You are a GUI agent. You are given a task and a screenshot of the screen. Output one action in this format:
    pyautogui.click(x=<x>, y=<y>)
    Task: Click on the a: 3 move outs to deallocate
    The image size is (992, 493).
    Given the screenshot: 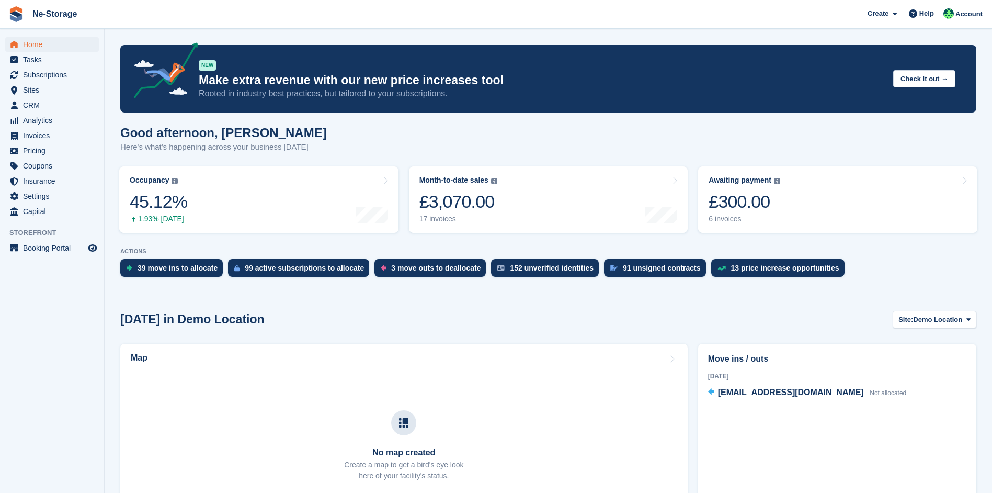 What is the action you would take?
    pyautogui.click(x=433, y=270)
    